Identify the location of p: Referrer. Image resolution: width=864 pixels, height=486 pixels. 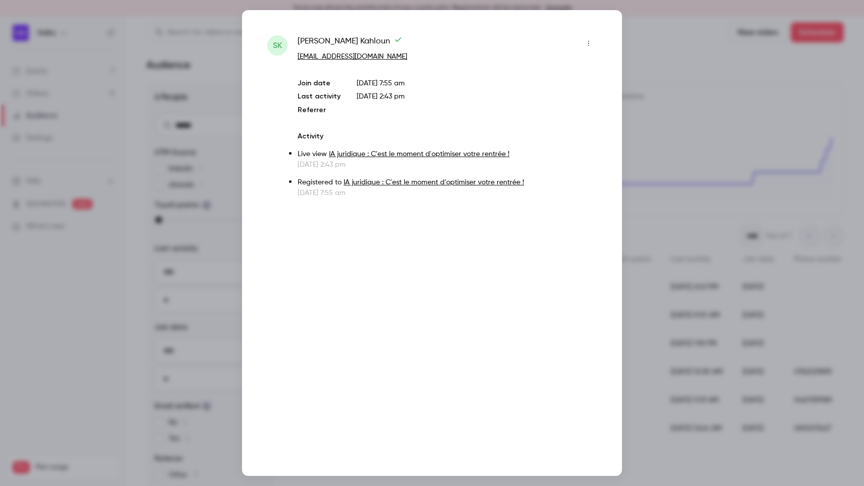
(319, 110).